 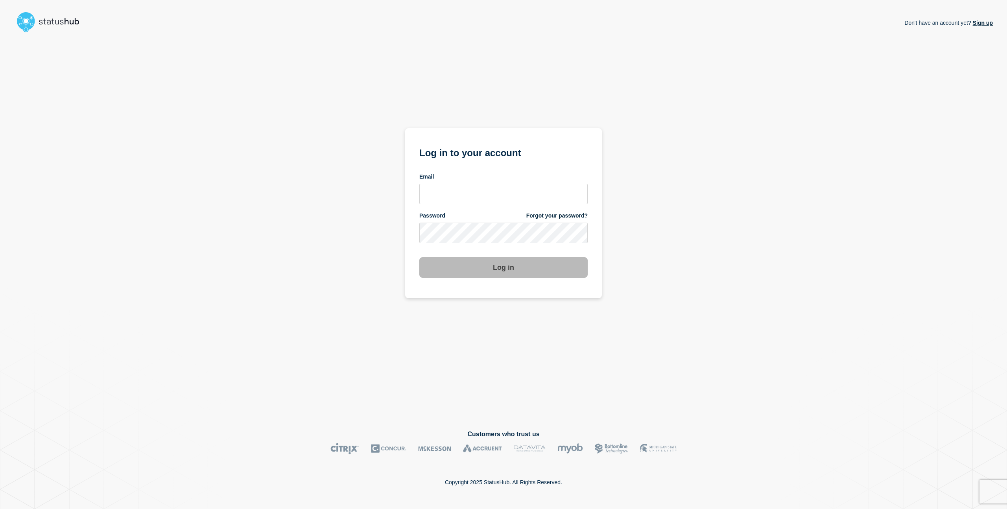 What do you see at coordinates (504, 268) in the screenshot?
I see `button: Log in` at bounding box center [504, 268].